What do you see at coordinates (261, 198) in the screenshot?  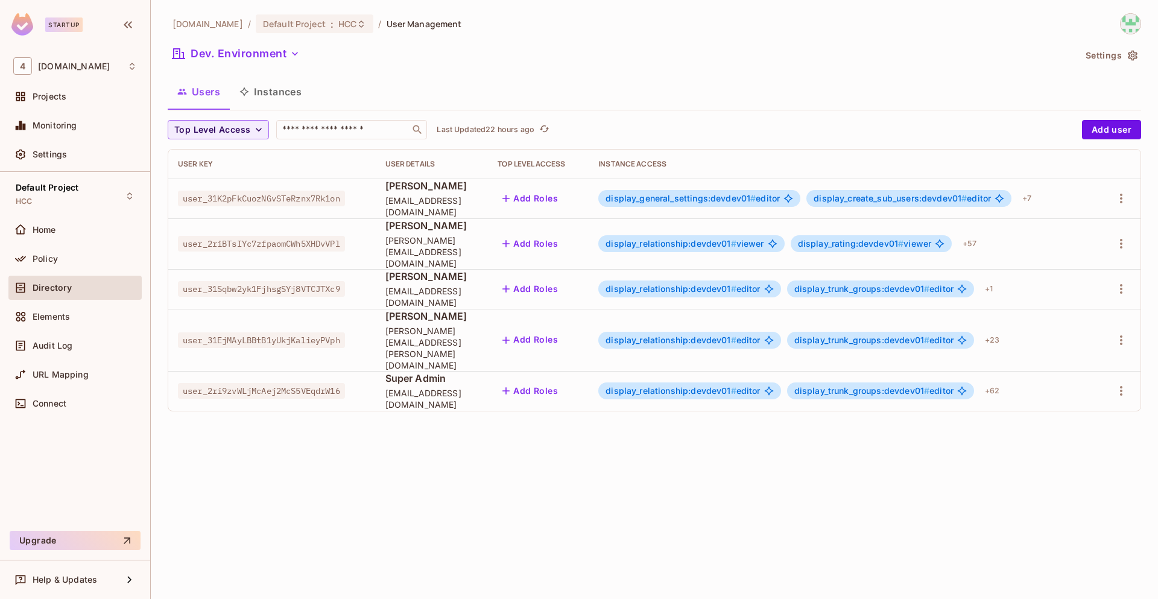 I see `span: user_31K2pFkCuozNGvSTeRznx7Rk1on` at bounding box center [261, 198].